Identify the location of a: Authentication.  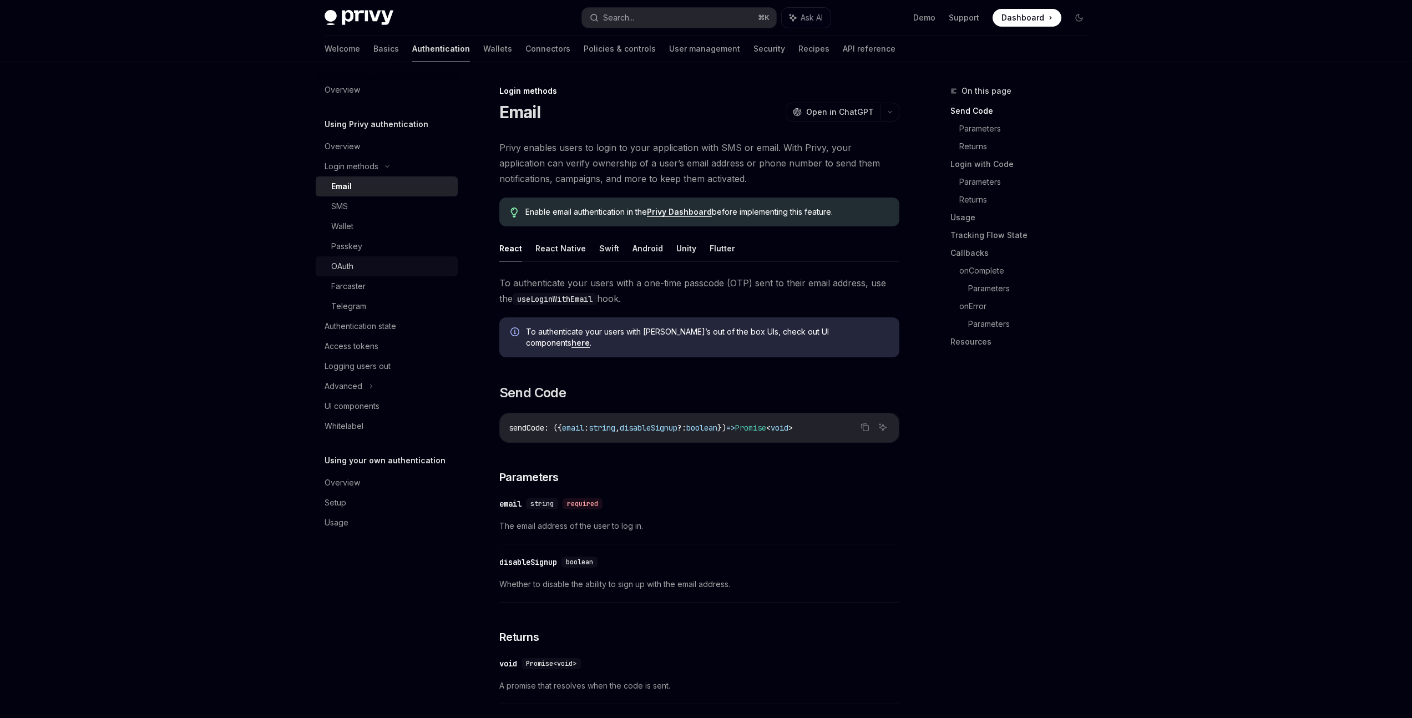
(441, 49).